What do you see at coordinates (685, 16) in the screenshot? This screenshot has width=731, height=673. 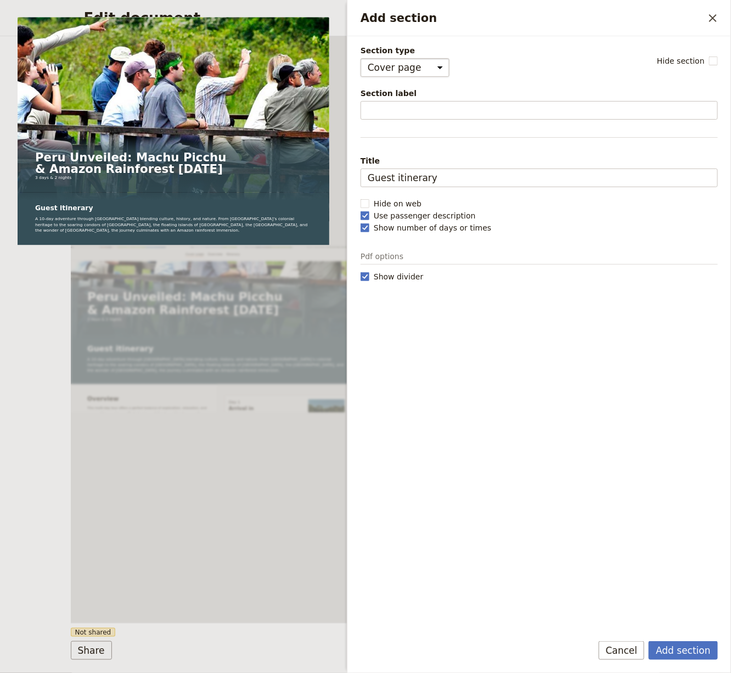 I see `button: Download pdf` at bounding box center [685, 16].